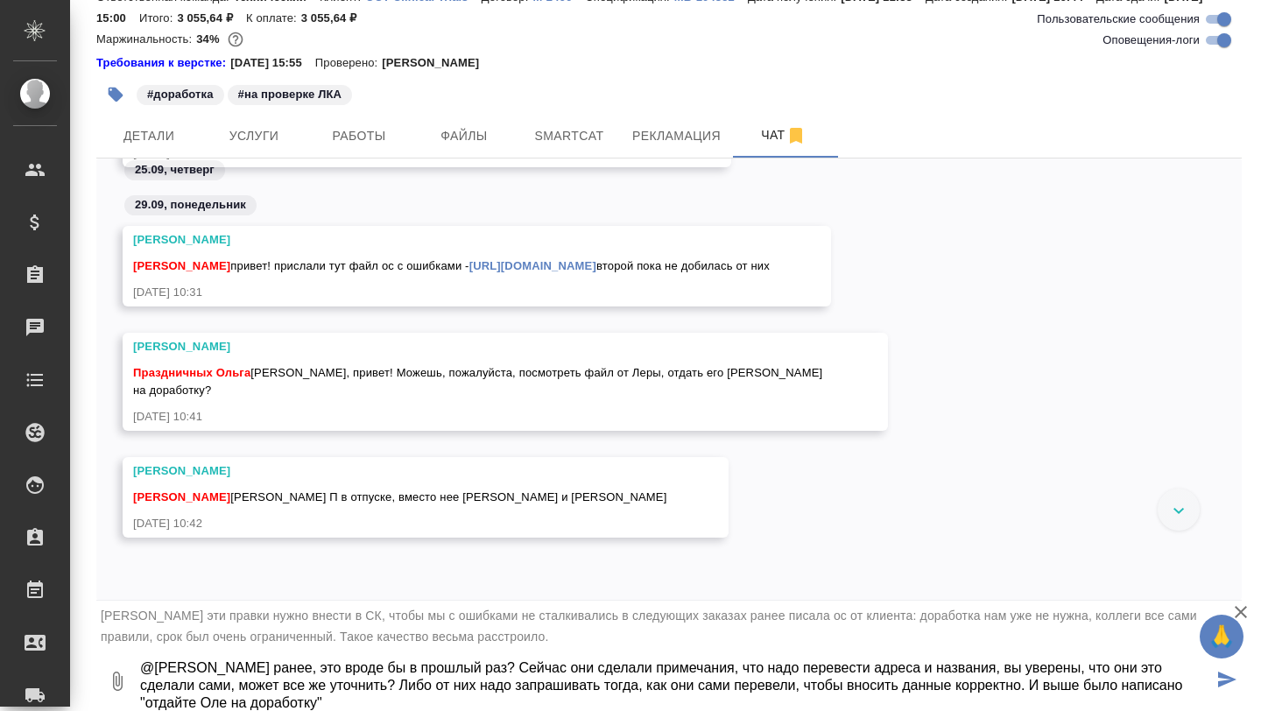 This screenshot has height=711, width=1261. I want to click on svg: Отписаться, so click(796, 136).